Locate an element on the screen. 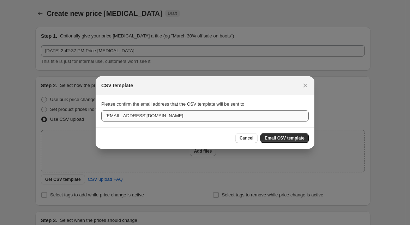 The height and width of the screenshot is (225, 410). span: Cancel is located at coordinates (246, 138).